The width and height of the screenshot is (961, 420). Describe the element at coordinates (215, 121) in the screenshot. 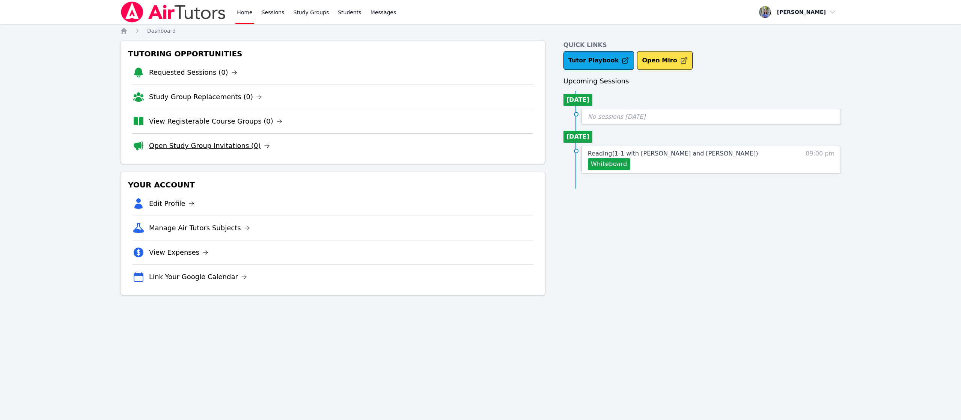

I see `a: View Registerable Course Groups (0)` at that location.